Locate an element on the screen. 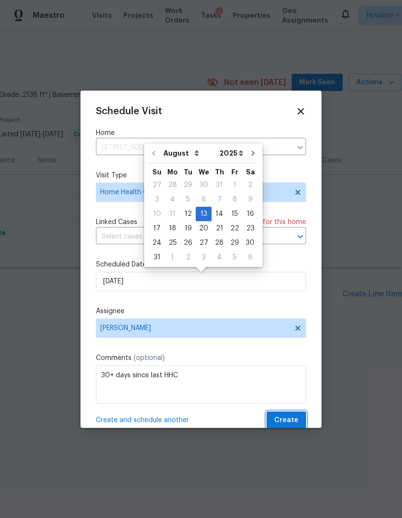 The width and height of the screenshot is (402, 518). div: Tue Aug 26 2025 is located at coordinates (188, 243).